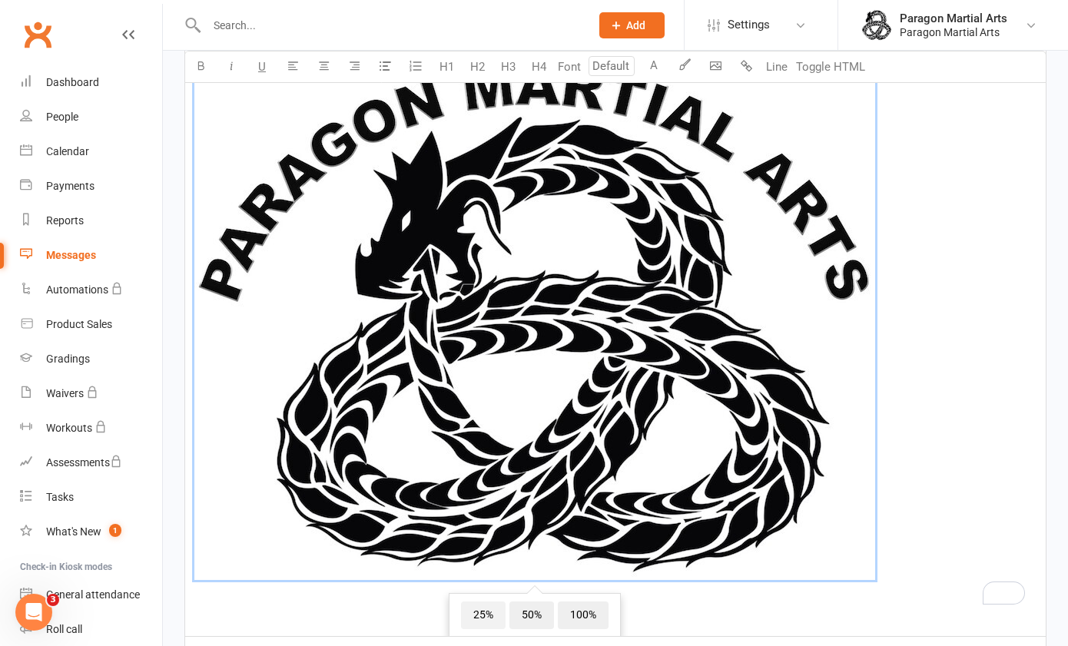 Image resolution: width=1068 pixels, height=646 pixels. Describe the element at coordinates (569, 67) in the screenshot. I see `button: Font` at that location.